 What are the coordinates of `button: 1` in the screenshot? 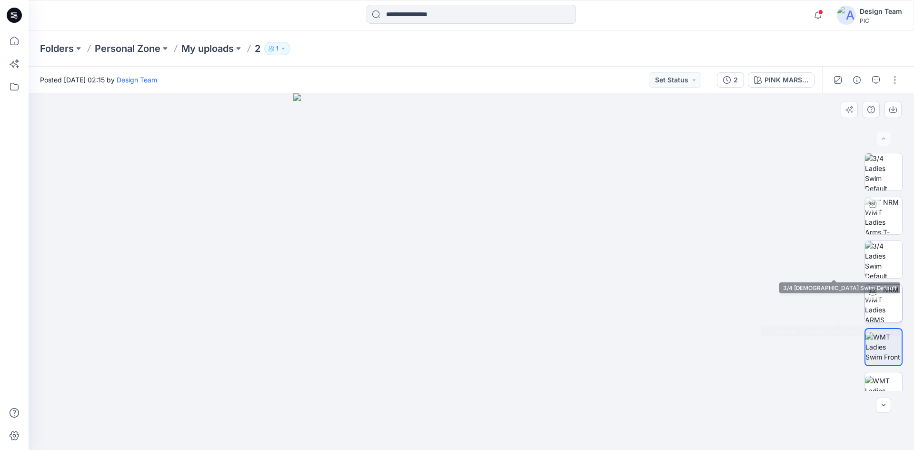 It's located at (277, 49).